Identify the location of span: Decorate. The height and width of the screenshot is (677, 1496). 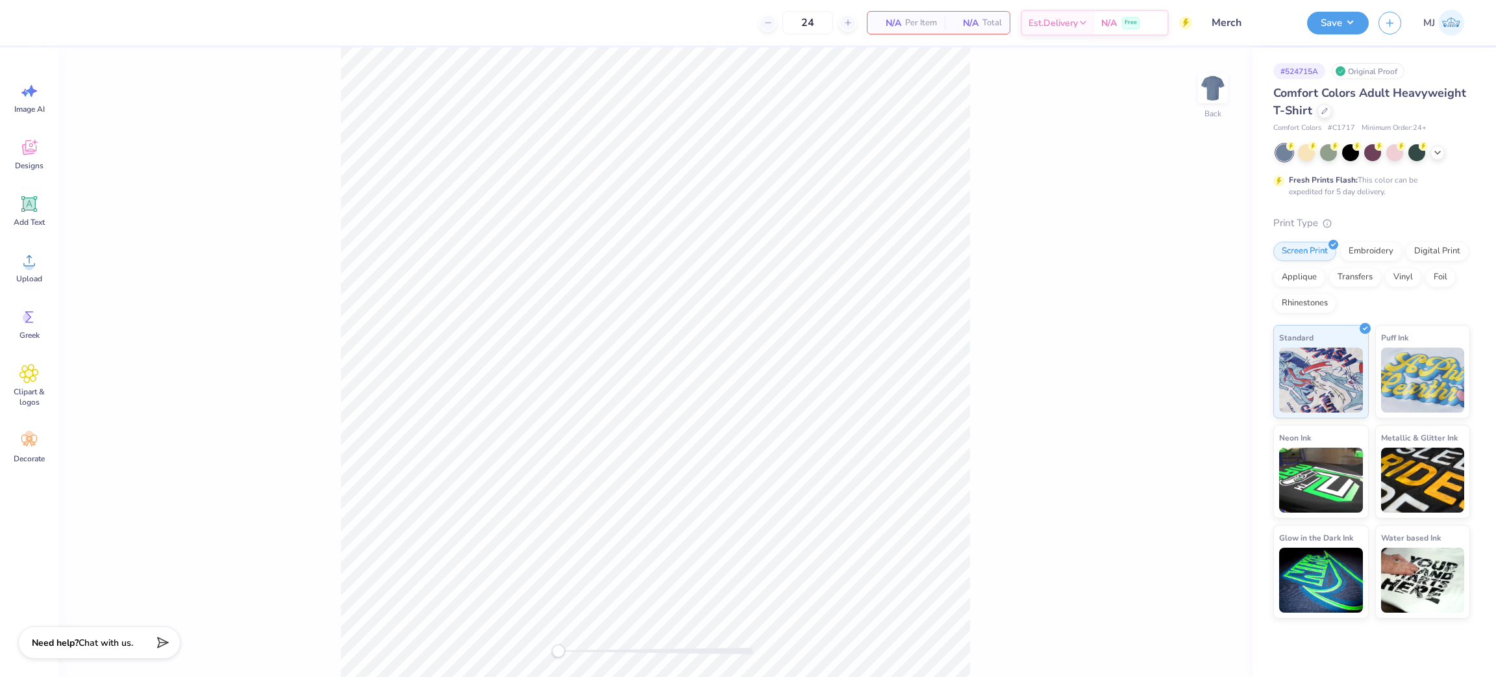
(29, 458).